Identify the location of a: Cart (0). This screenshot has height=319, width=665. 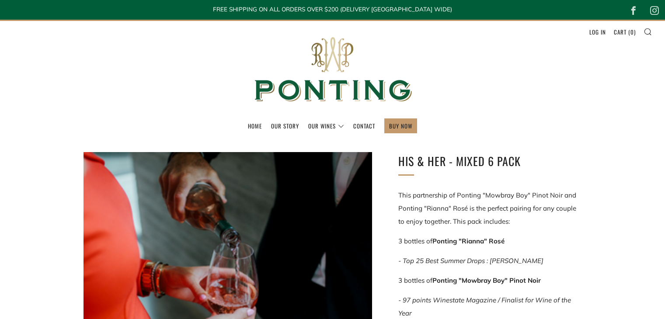
(624, 32).